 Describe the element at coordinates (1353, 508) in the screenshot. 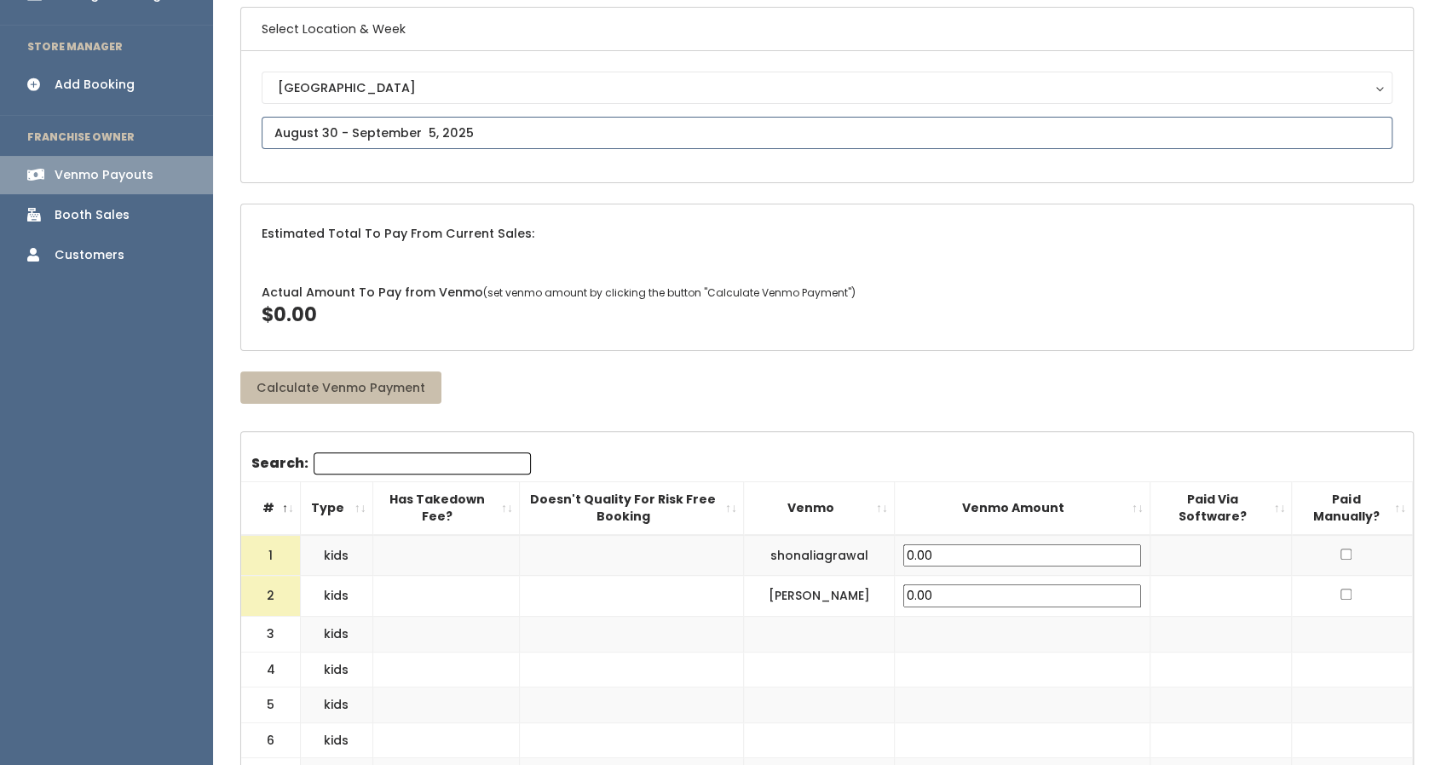

I see `th: Paid Manually?: activate to sort column ascending` at that location.